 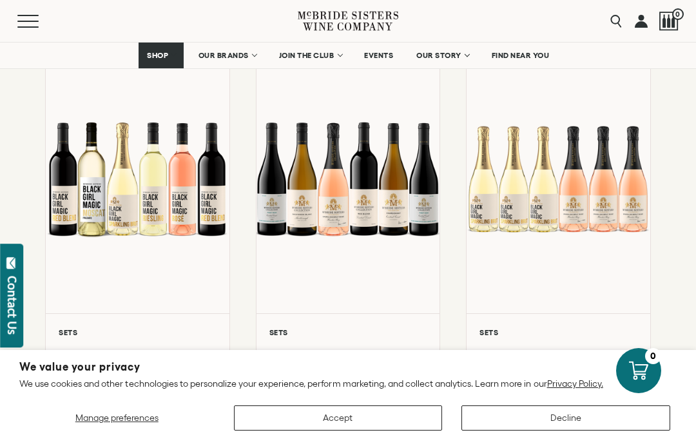 What do you see at coordinates (224, 55) in the screenshot?
I see `span: OUR BRANDS` at bounding box center [224, 55].